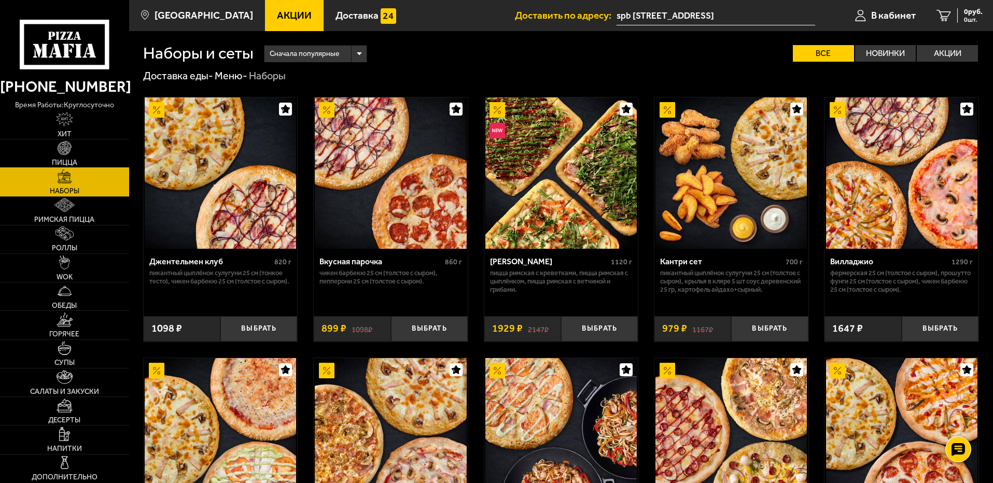  What do you see at coordinates (731, 173) in the screenshot?
I see `img: Кантри сет` at bounding box center [731, 173].